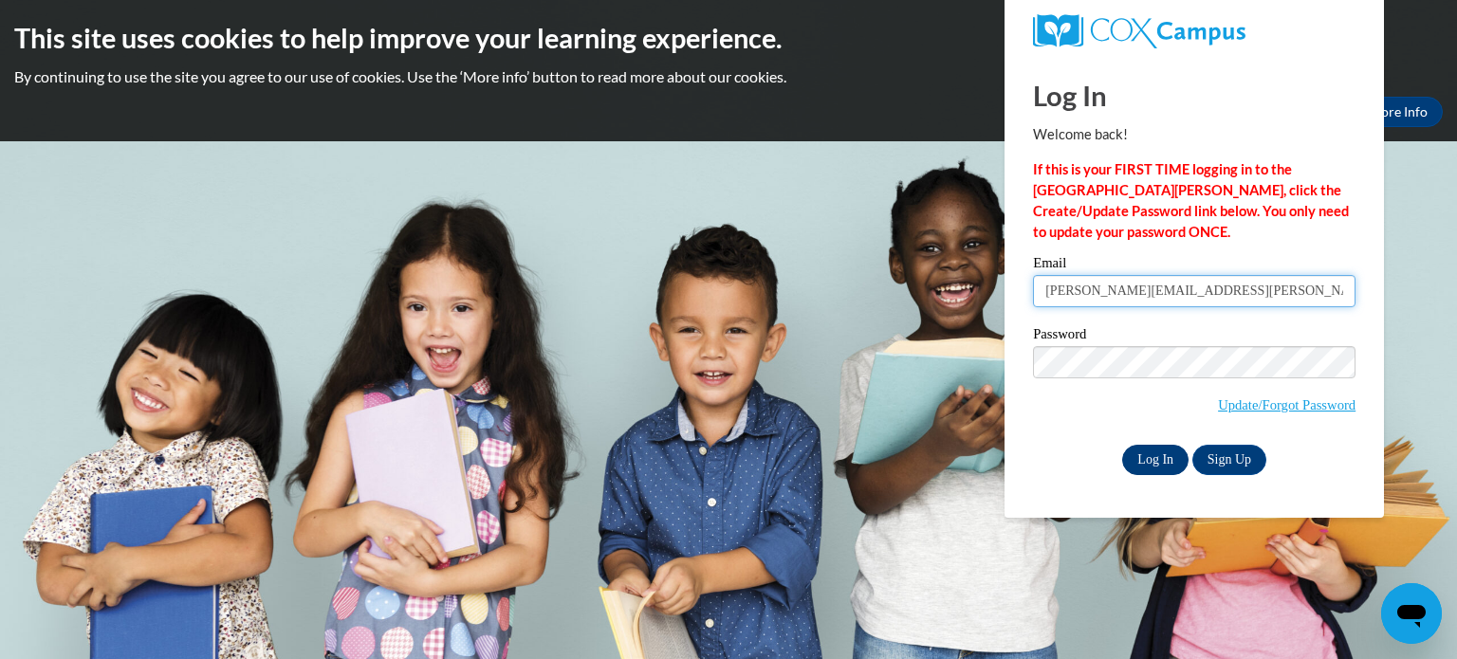 This screenshot has width=1457, height=659. Describe the element at coordinates (1195, 135) in the screenshot. I see `p: Welcome back!` at that location.